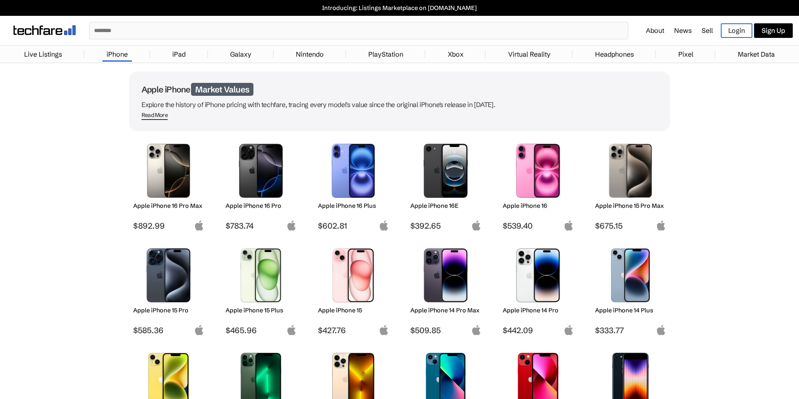 The image size is (799, 399). Describe the element at coordinates (538, 310) in the screenshot. I see `h2: Apple iPhone 14 Pro` at that location.